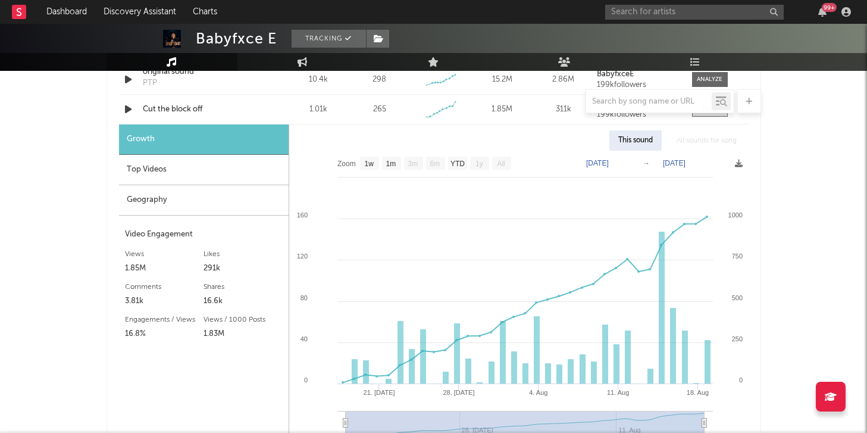 Image resolution: width=867 pixels, height=433 pixels. What do you see at coordinates (413, 164) in the screenshot?
I see `text: 3m` at bounding box center [413, 164].